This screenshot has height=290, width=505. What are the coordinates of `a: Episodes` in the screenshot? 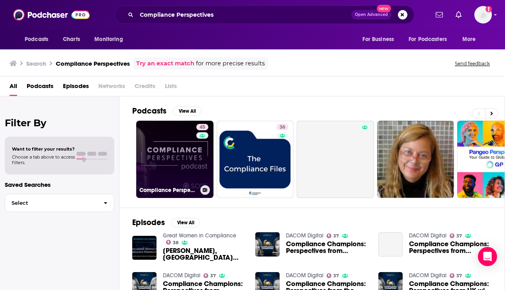 It's located at (76, 88).